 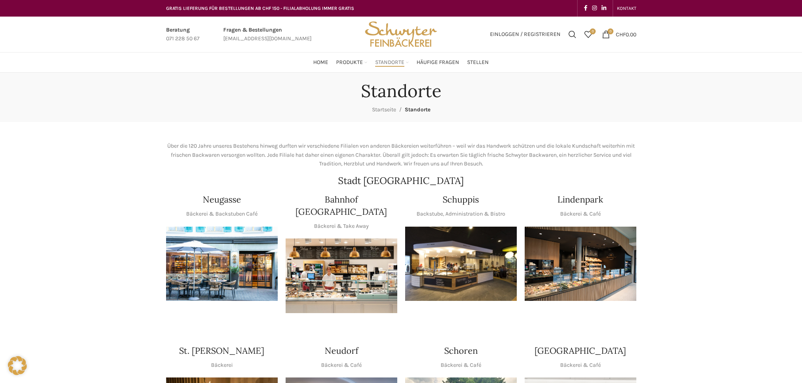 What do you see at coordinates (461, 214) in the screenshot?
I see `p: Backstube, Administration & Bistro` at bounding box center [461, 214].